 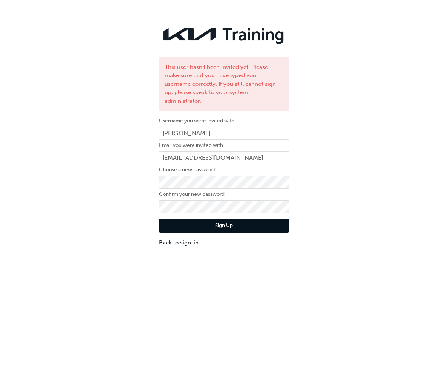 What do you see at coordinates (224, 194) in the screenshot?
I see `label: Confirm your new password` at bounding box center [224, 194].